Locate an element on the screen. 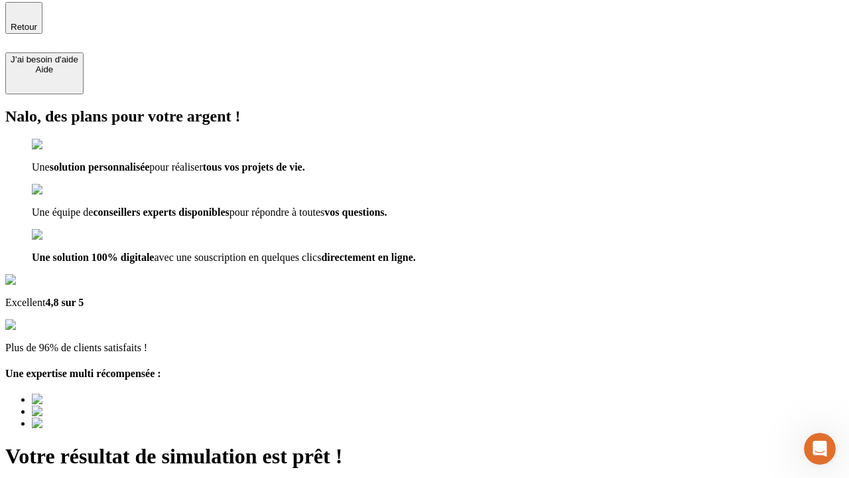  span: pour réaliser is located at coordinates (176, 167).